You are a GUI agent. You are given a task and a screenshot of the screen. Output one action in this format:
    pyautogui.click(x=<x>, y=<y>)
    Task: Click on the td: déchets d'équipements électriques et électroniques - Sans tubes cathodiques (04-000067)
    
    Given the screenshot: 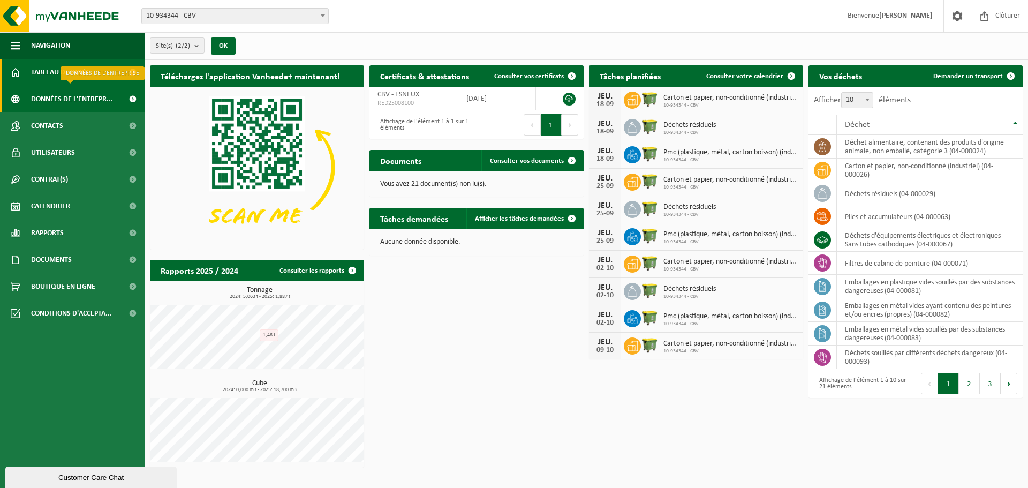 What is the action you would take?
    pyautogui.click(x=930, y=240)
    